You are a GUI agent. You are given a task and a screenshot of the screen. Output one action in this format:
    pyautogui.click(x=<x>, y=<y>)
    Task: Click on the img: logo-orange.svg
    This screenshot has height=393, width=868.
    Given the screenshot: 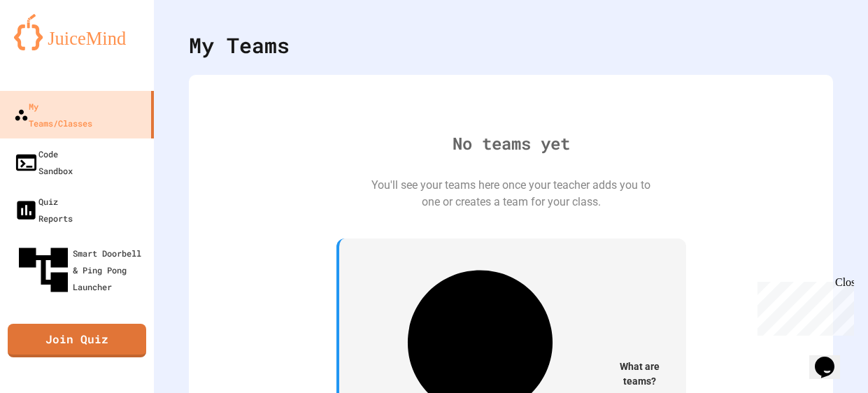 What is the action you would take?
    pyautogui.click(x=77, y=32)
    